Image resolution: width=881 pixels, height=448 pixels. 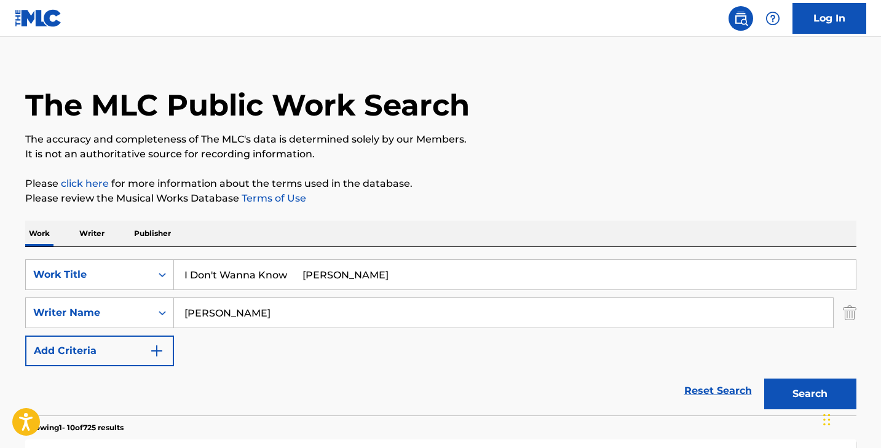 I want to click on div: Chat Widget, so click(x=851, y=419).